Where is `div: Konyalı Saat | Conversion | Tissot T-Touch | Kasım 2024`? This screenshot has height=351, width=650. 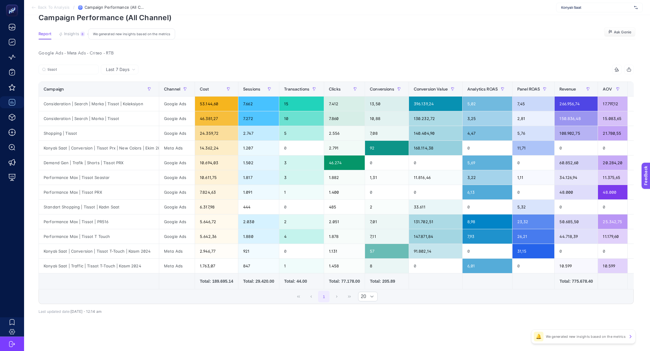
div: Konyalı Saat | Conversion | Tissot T-Touch | Kasım 2024 is located at coordinates (99, 251).